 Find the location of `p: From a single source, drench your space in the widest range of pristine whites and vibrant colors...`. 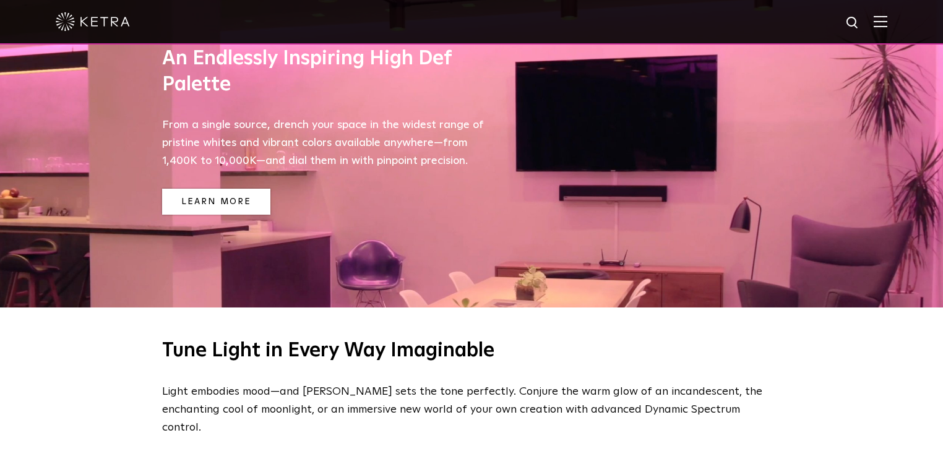

p: From a single source, drench your space in the widest range of pristine whites and vibrant colors... is located at coordinates (323, 143).